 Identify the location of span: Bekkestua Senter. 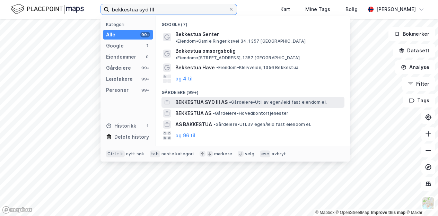
(197, 34).